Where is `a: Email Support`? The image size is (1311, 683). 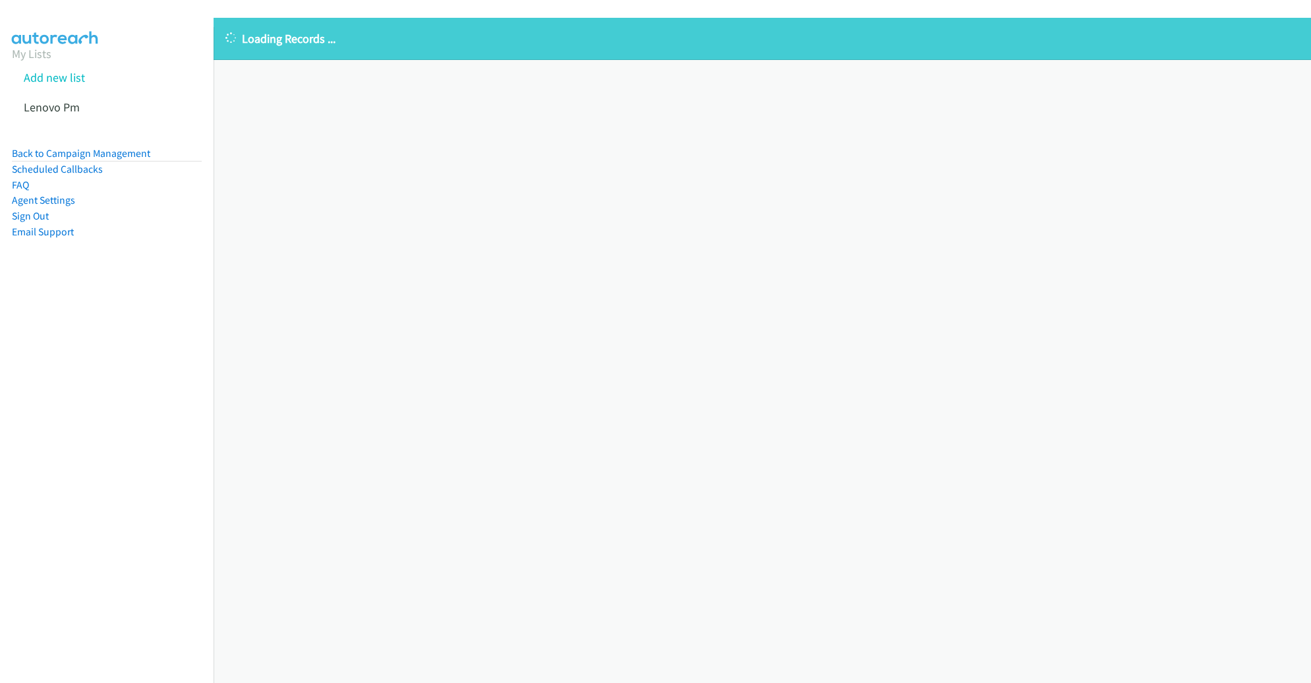
a: Email Support is located at coordinates (43, 231).